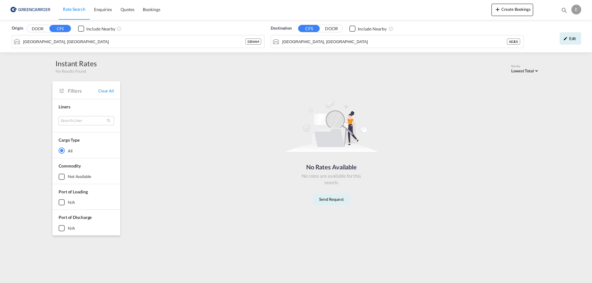  I want to click on img: b0b18ec08afe11efb1d4932555f5f09d.png, so click(30, 10).